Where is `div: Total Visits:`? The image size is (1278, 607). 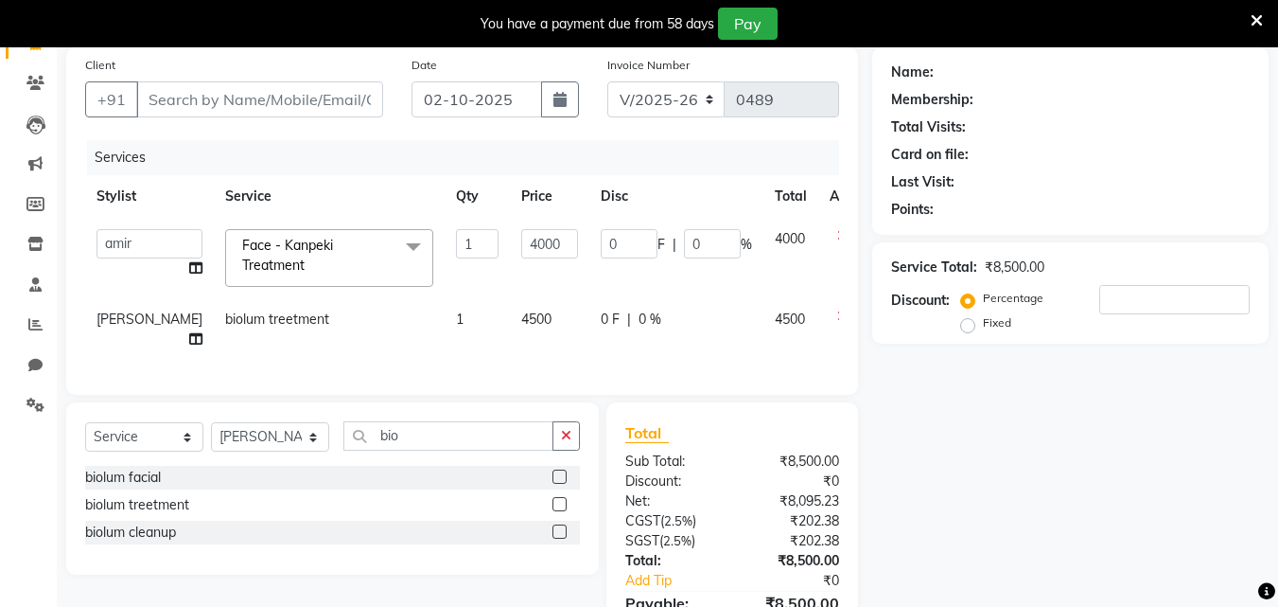 div: Total Visits: is located at coordinates (928, 127).